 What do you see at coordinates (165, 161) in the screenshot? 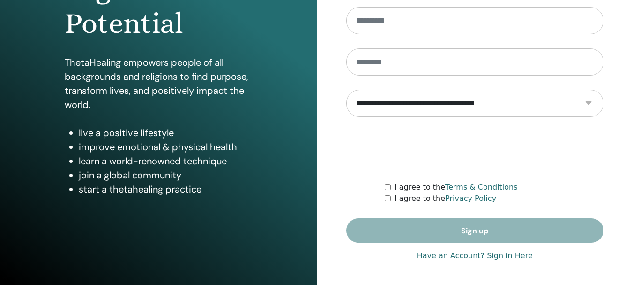
I see `li: learn a world-renowned technique` at bounding box center [165, 161].